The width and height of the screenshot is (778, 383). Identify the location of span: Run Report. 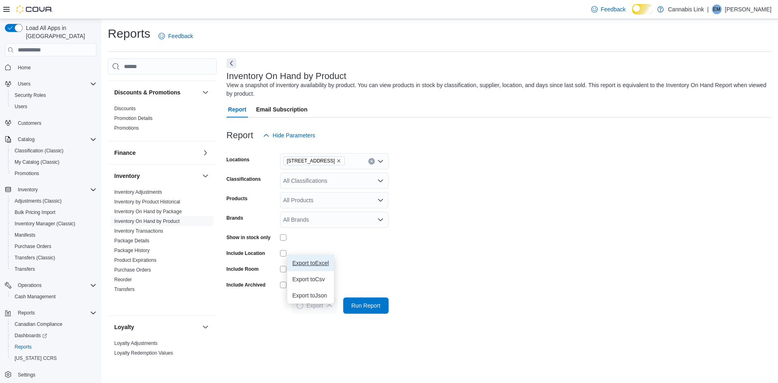
(366, 306).